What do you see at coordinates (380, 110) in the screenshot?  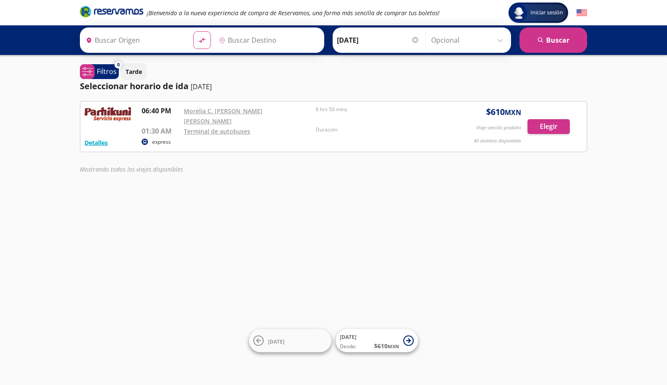 I see `p: 6 hrs 50 mins` at bounding box center [380, 110].